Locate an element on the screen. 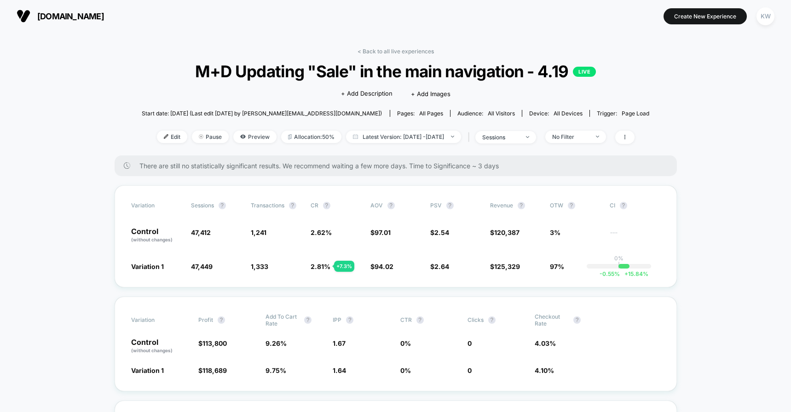 The width and height of the screenshot is (791, 412). img: rebalance is located at coordinates (290, 137).